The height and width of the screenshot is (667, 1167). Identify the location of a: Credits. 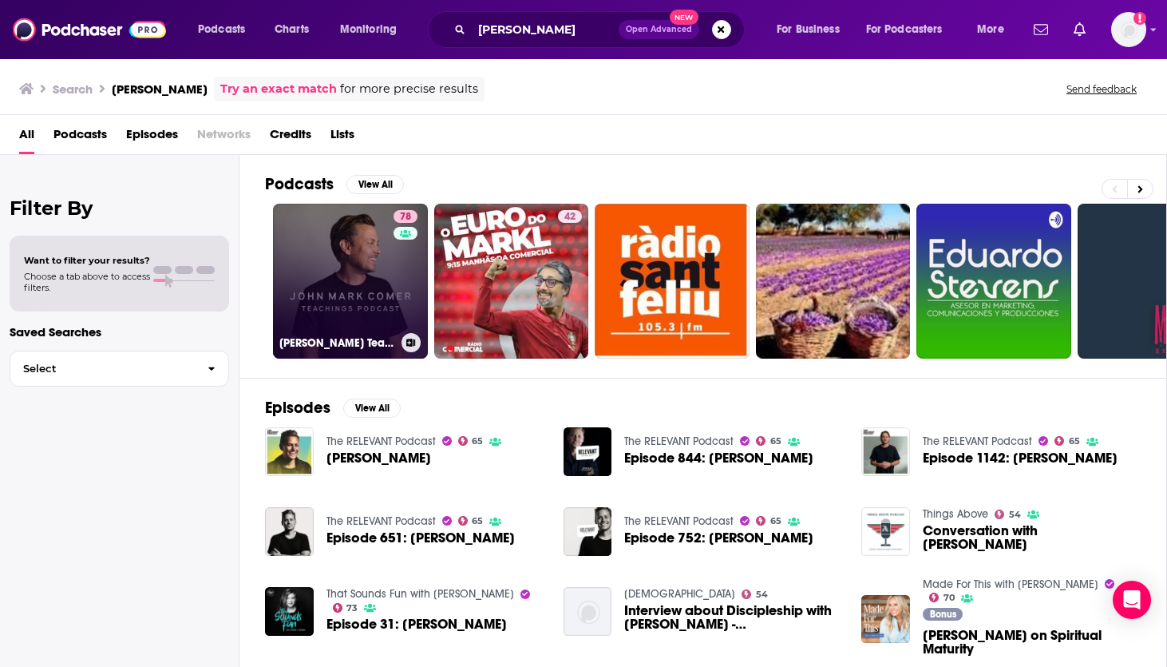
(291, 137).